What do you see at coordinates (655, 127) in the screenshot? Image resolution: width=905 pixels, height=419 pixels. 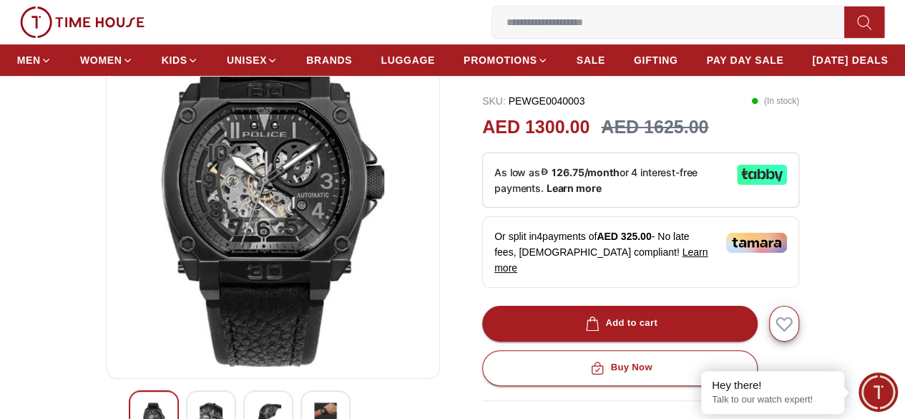 I see `h3: AED 1625.00` at bounding box center [655, 127].